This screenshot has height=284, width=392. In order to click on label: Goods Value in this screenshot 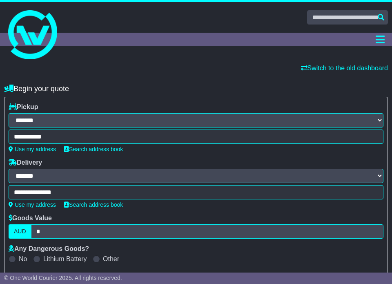, I will do `click(30, 218)`.